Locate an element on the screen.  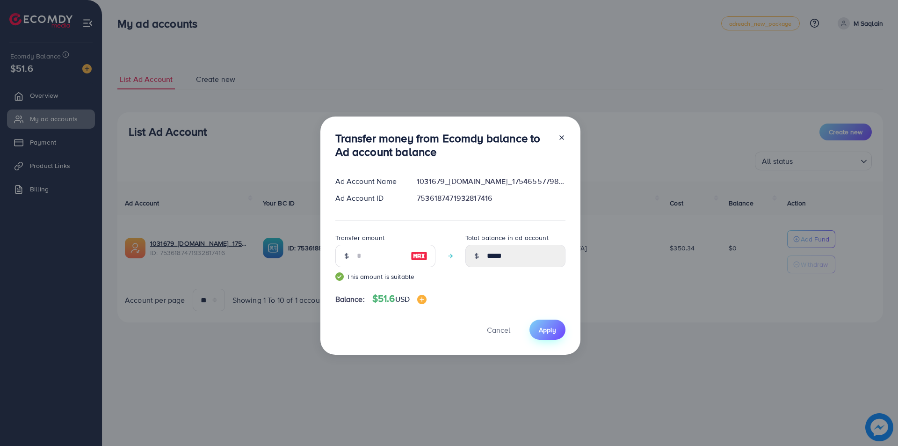
img: guide is located at coordinates (339, 276).